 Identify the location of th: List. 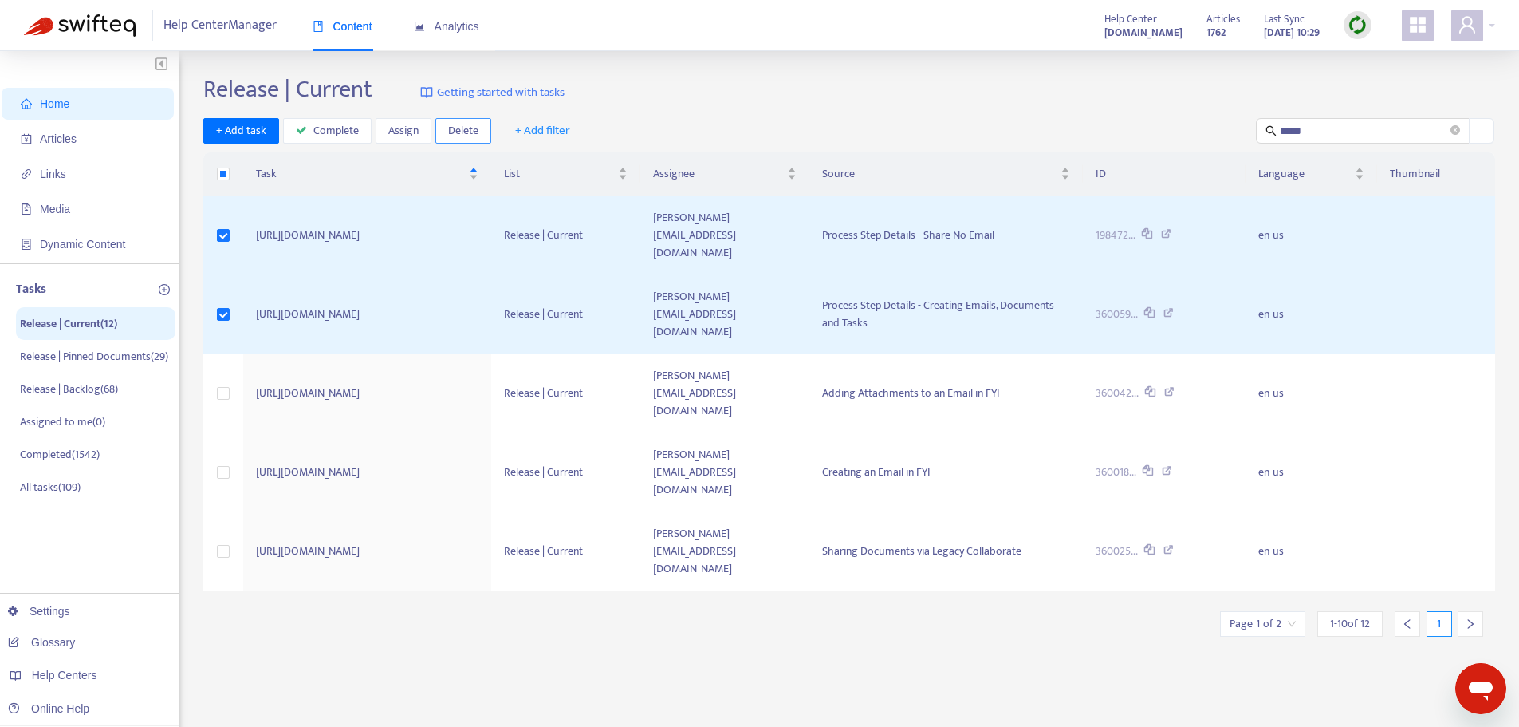
(565, 174).